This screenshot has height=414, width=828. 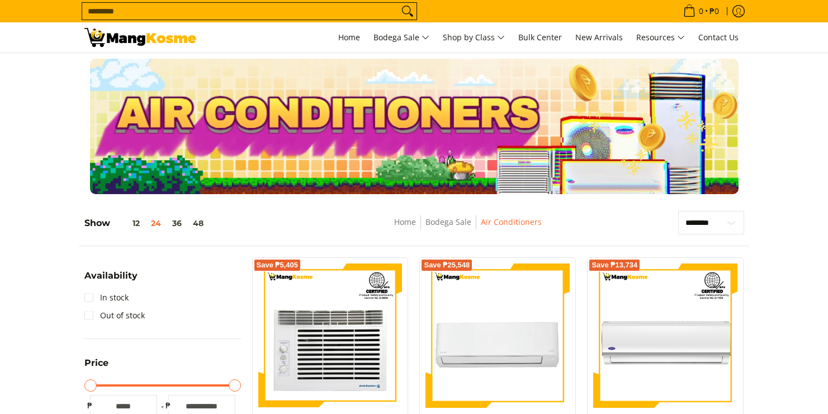 What do you see at coordinates (665, 335) in the screenshot?
I see `img: Carrier 1.0 HP Optima 3 R32 Split-Type Non-Inverter Air Conditioner (Class A)` at bounding box center [665, 335].